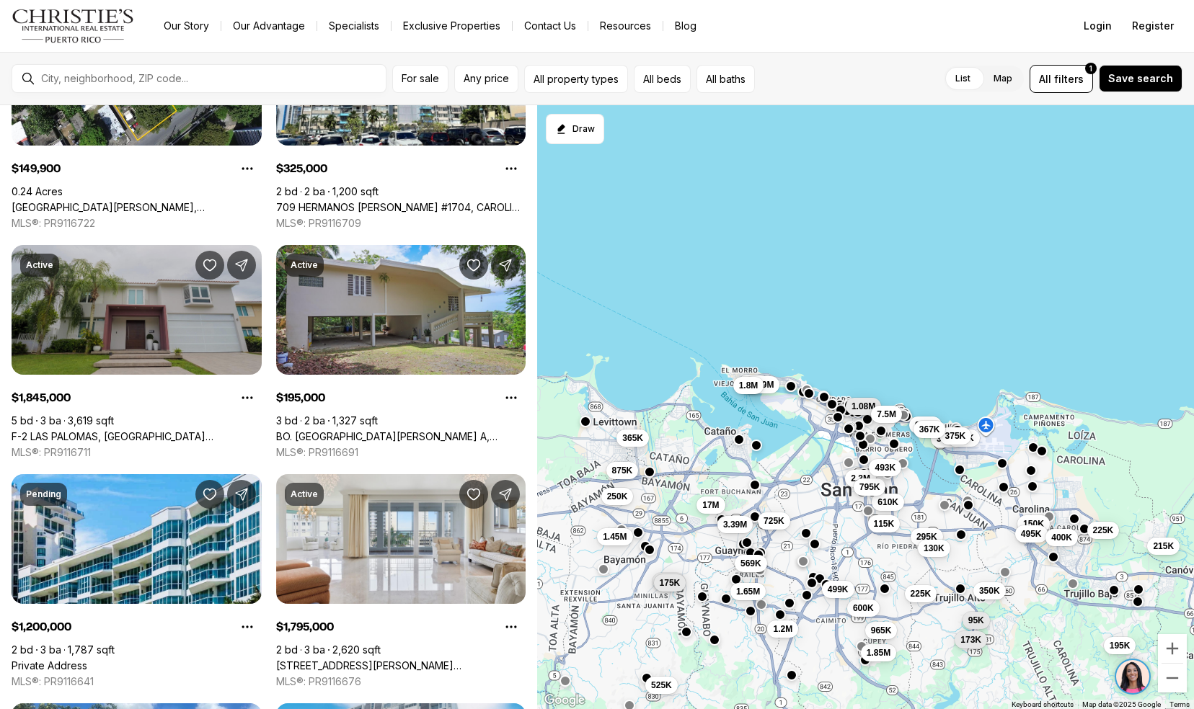 The width and height of the screenshot is (1194, 709). Describe the element at coordinates (750, 564) in the screenshot. I see `button: 569K` at that location.